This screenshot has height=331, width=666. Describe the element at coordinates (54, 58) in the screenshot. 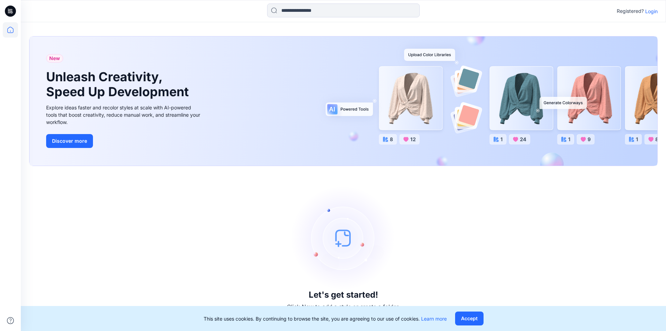

I see `span: New` at that location.